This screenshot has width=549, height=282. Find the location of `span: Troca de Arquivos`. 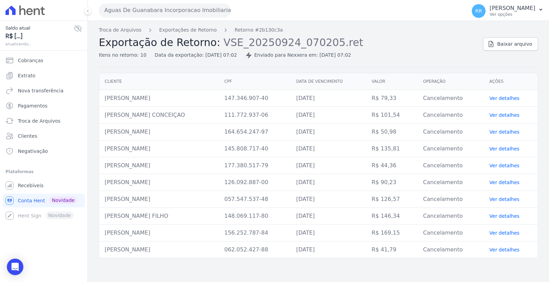

span: Troca de Arquivos is located at coordinates (39, 121).